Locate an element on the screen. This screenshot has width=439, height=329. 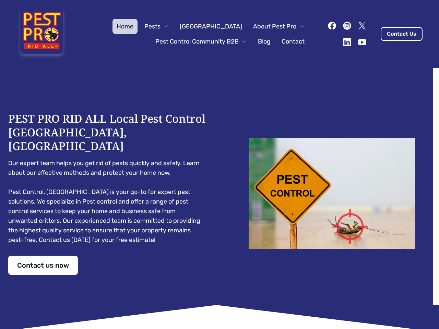
img: Pest Pro Rid All is located at coordinates (42, 34).